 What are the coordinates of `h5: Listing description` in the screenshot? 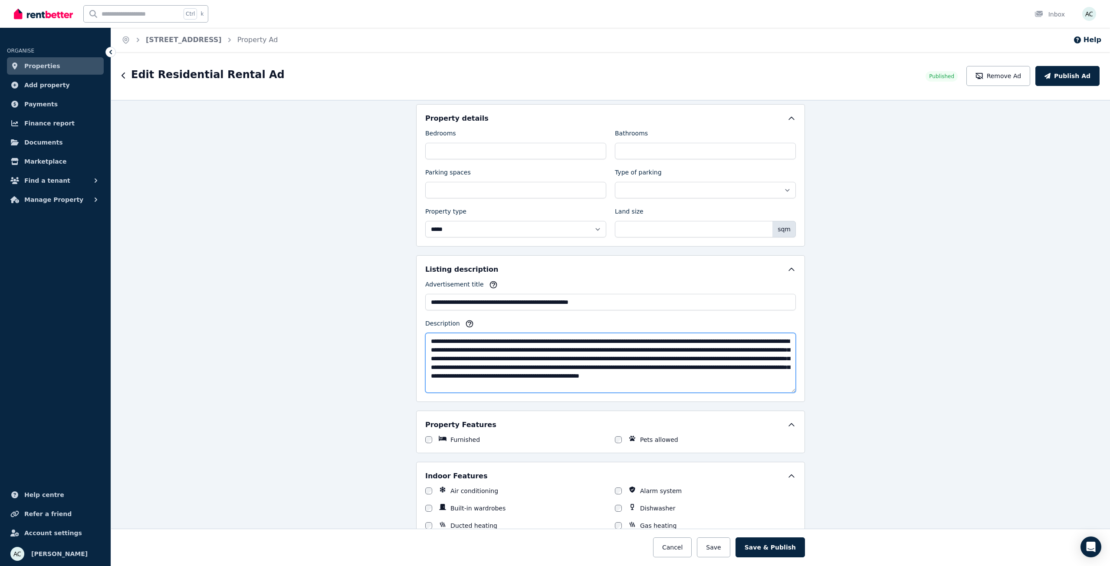 It's located at (462, 269).